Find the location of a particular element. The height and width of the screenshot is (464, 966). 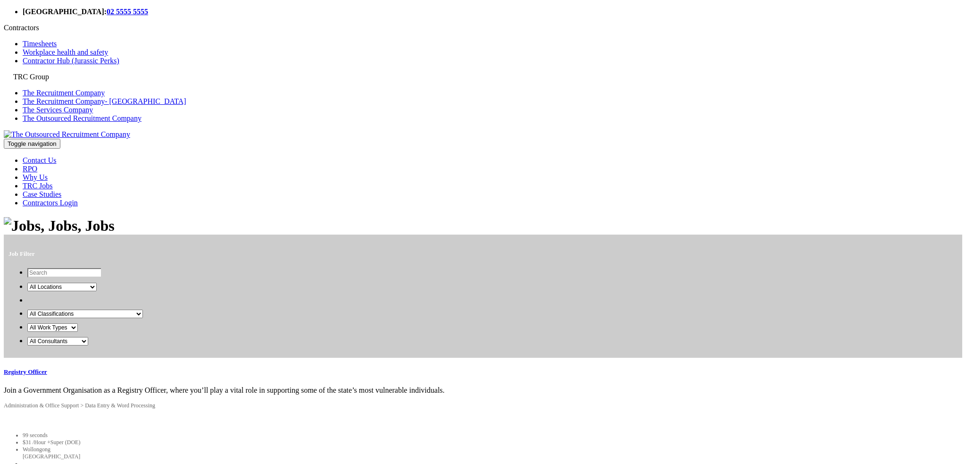

a: RPO is located at coordinates (30, 168).